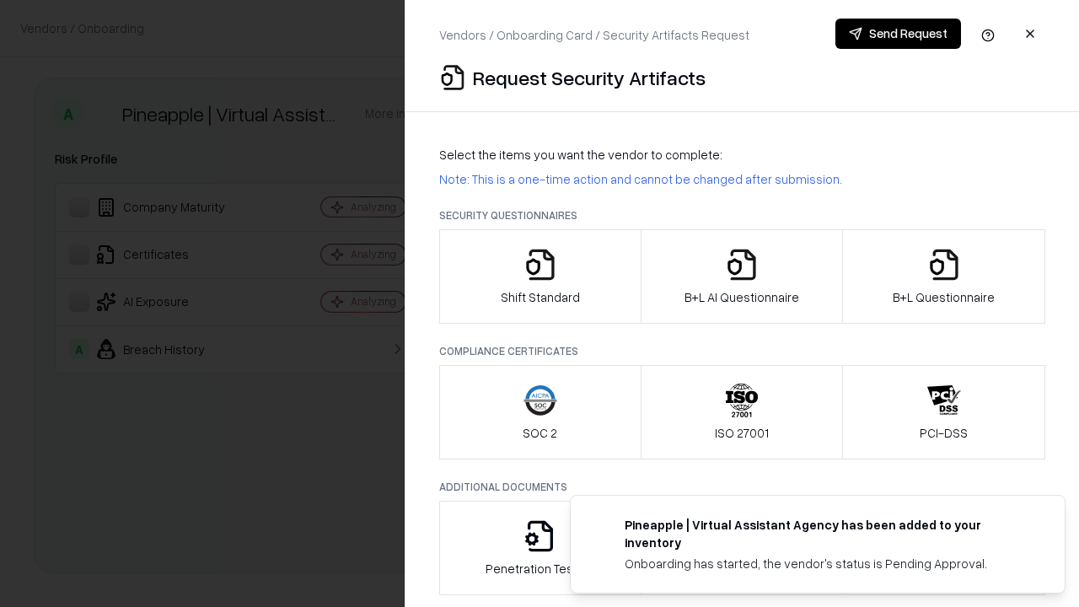 Image resolution: width=1079 pixels, height=607 pixels. Describe the element at coordinates (742, 432) in the screenshot. I see `p: ISO 27001` at that location.